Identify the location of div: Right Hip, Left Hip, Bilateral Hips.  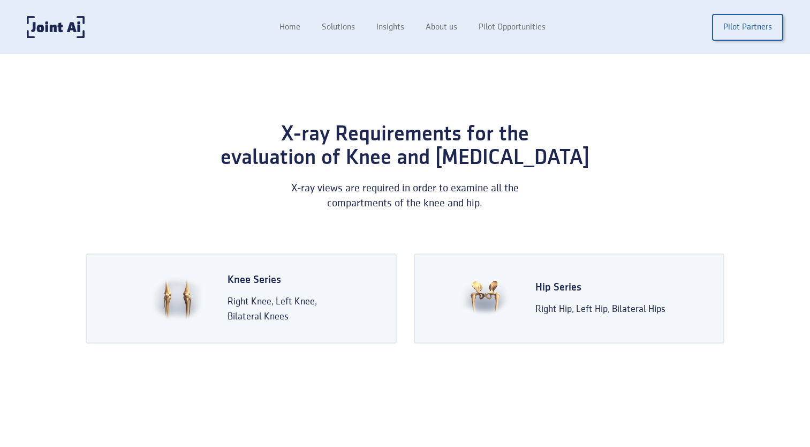
(600, 309).